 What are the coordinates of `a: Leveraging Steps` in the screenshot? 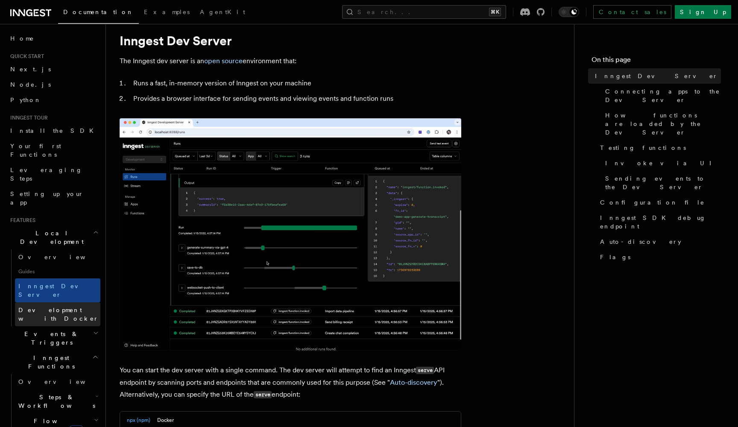 It's located at (53, 174).